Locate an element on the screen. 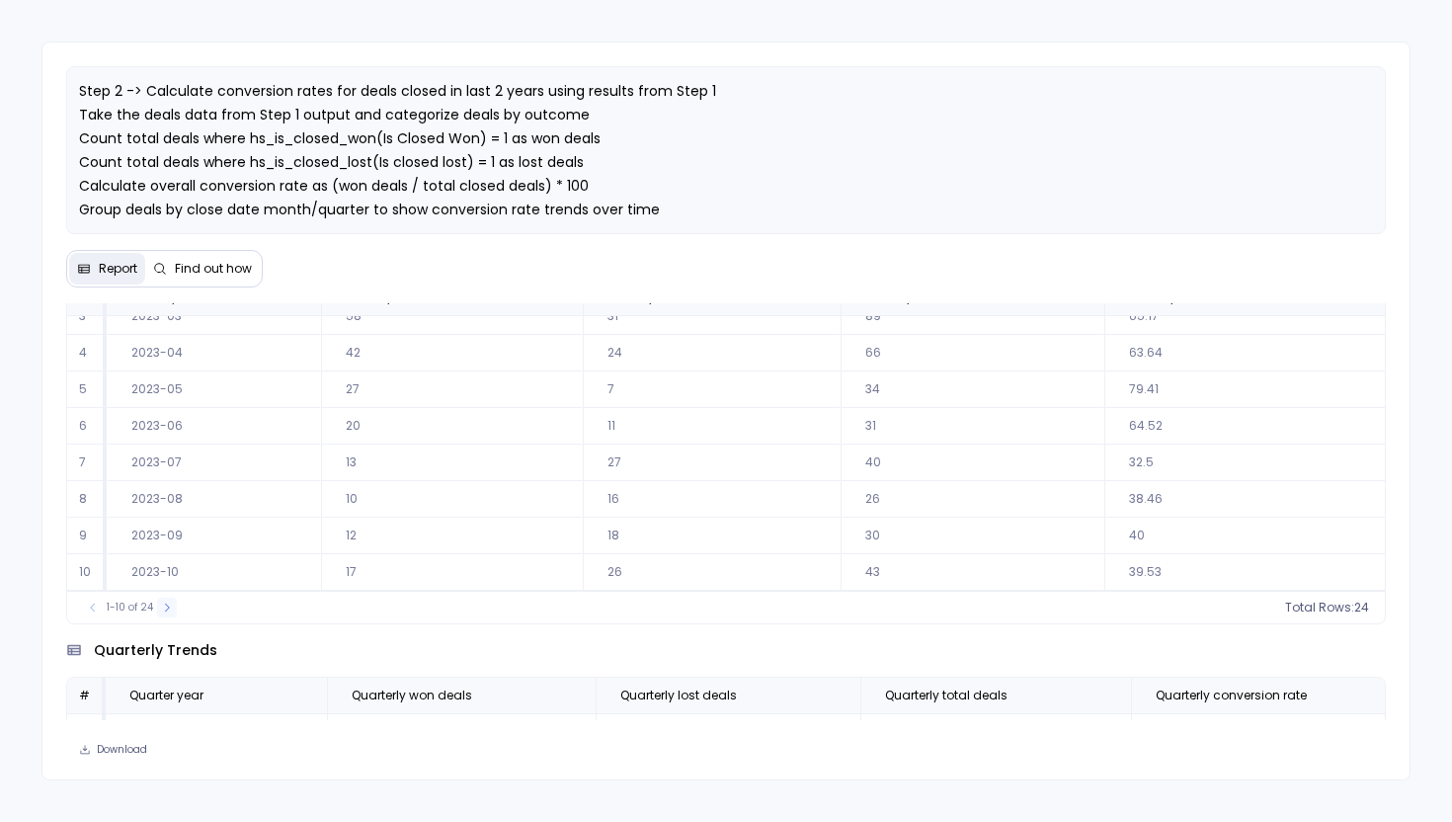 This screenshot has width=1452, height=822. td: 2023-05 is located at coordinates (213, 389).